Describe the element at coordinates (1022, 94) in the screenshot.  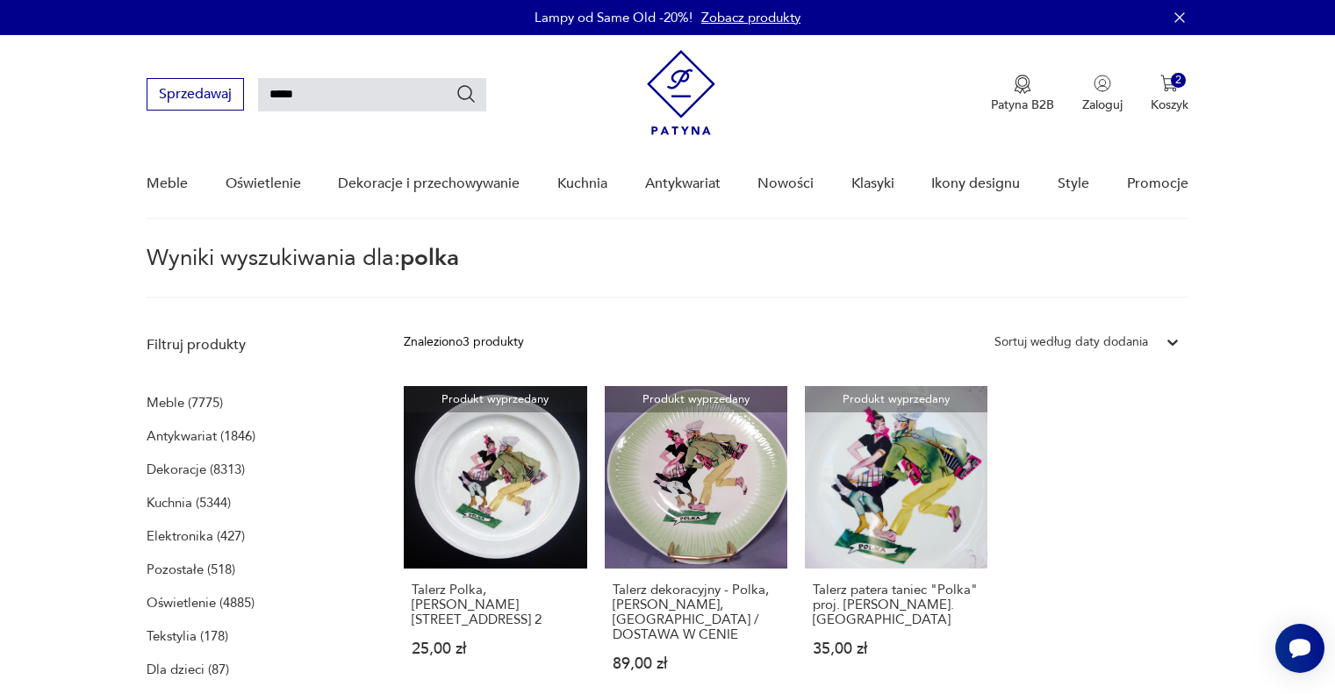
I see `a: Ikona medaluPatyna B2B` at that location.